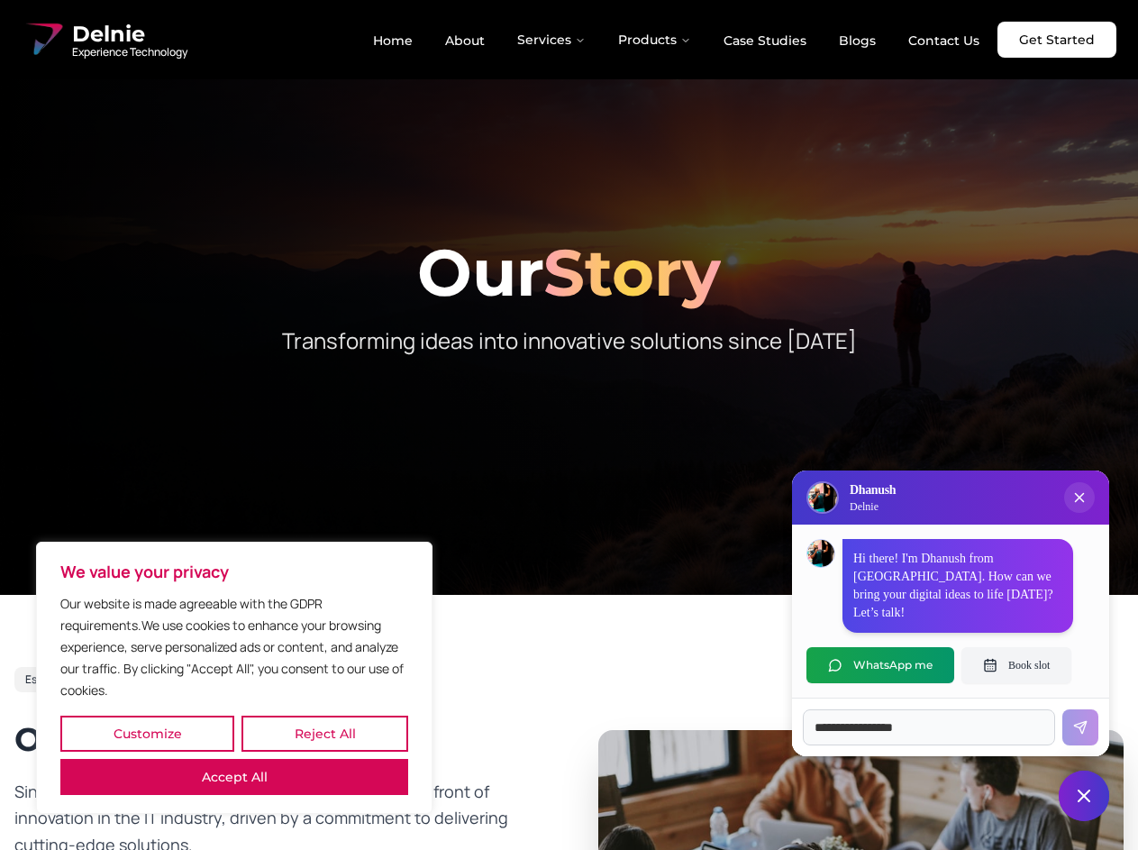 The height and width of the screenshot is (850, 1138). What do you see at coordinates (1057, 40) in the screenshot?
I see `a: Get Started` at bounding box center [1057, 40].